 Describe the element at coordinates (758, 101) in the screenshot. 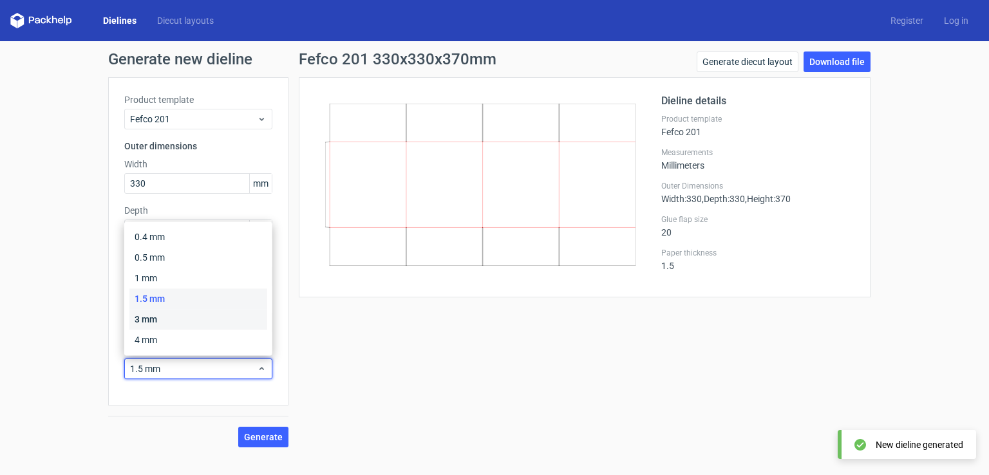

I see `h2: Dieline details` at that location.